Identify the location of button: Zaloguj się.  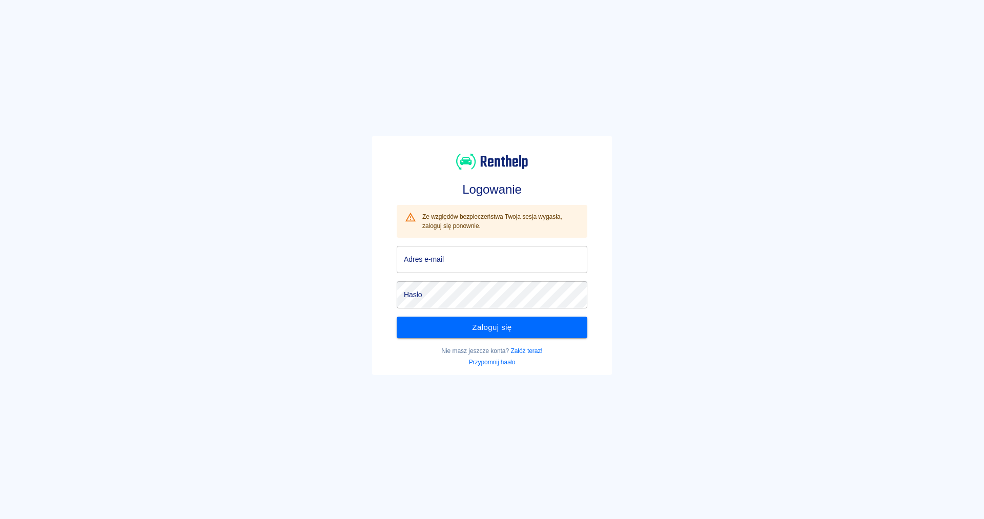
(492, 327).